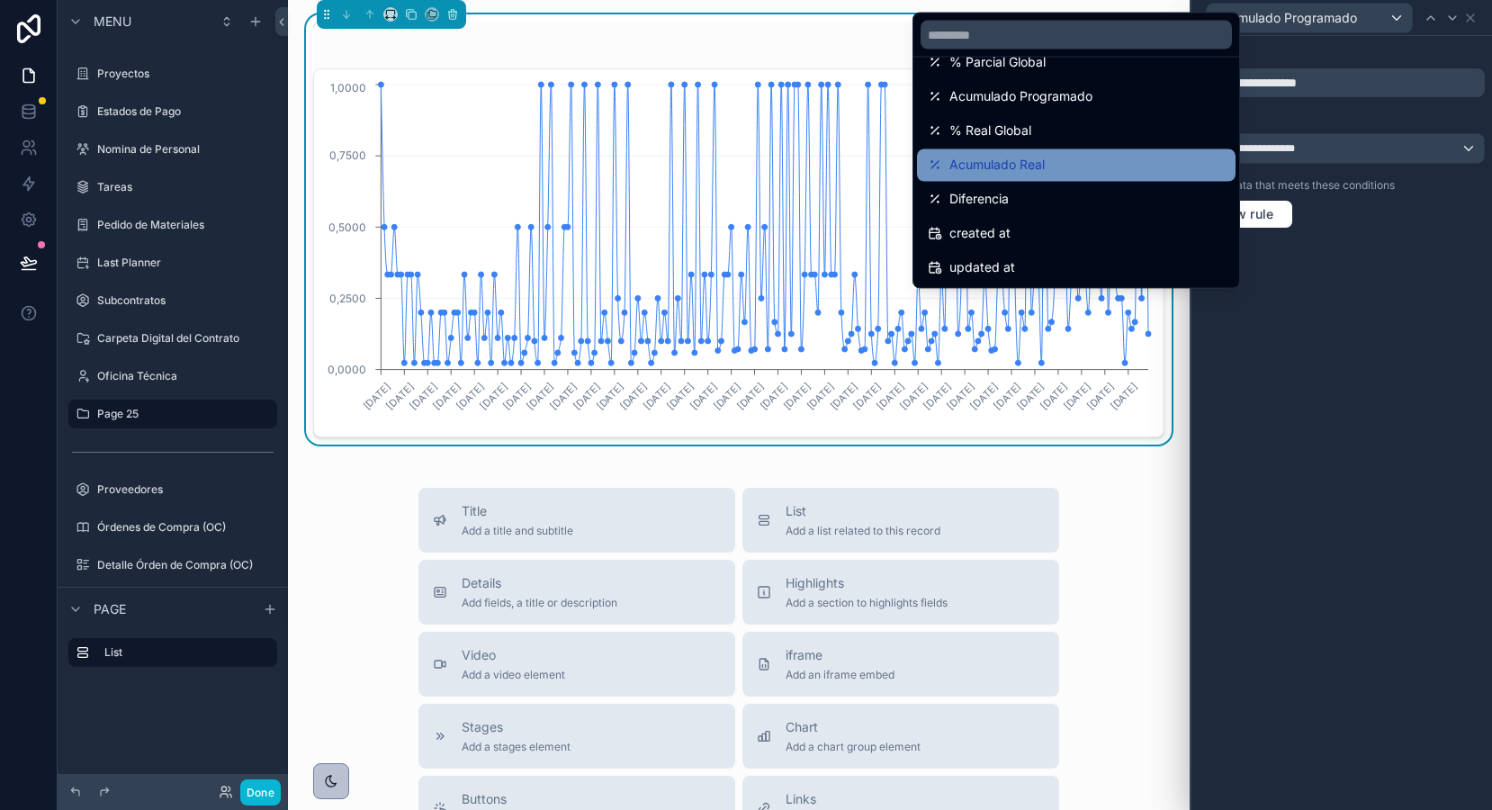  Describe the element at coordinates (539, 603) in the screenshot. I see `span: Add fields, a title or description` at that location.